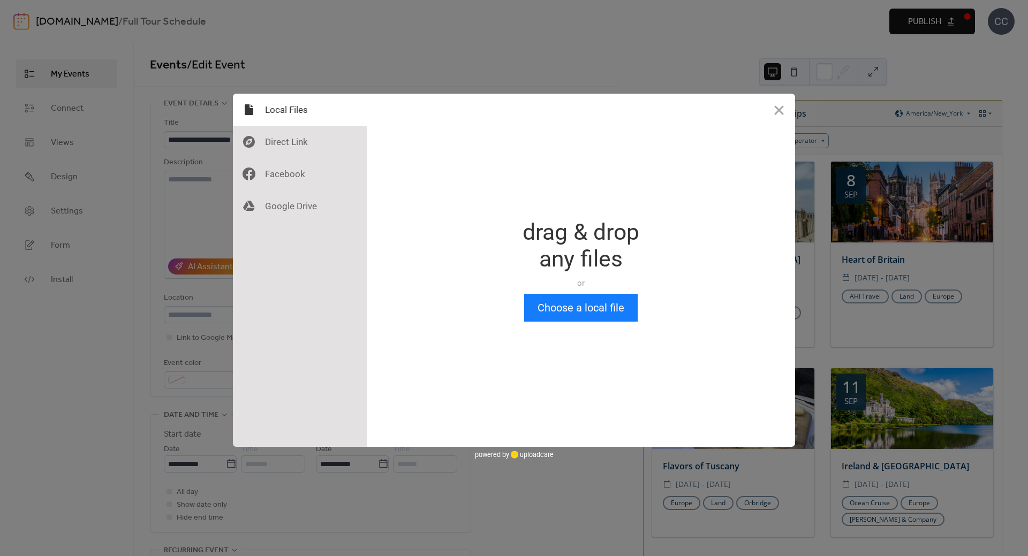 Image resolution: width=1028 pixels, height=556 pixels. What do you see at coordinates (300, 206) in the screenshot?
I see `div: Google Drive` at bounding box center [300, 206].